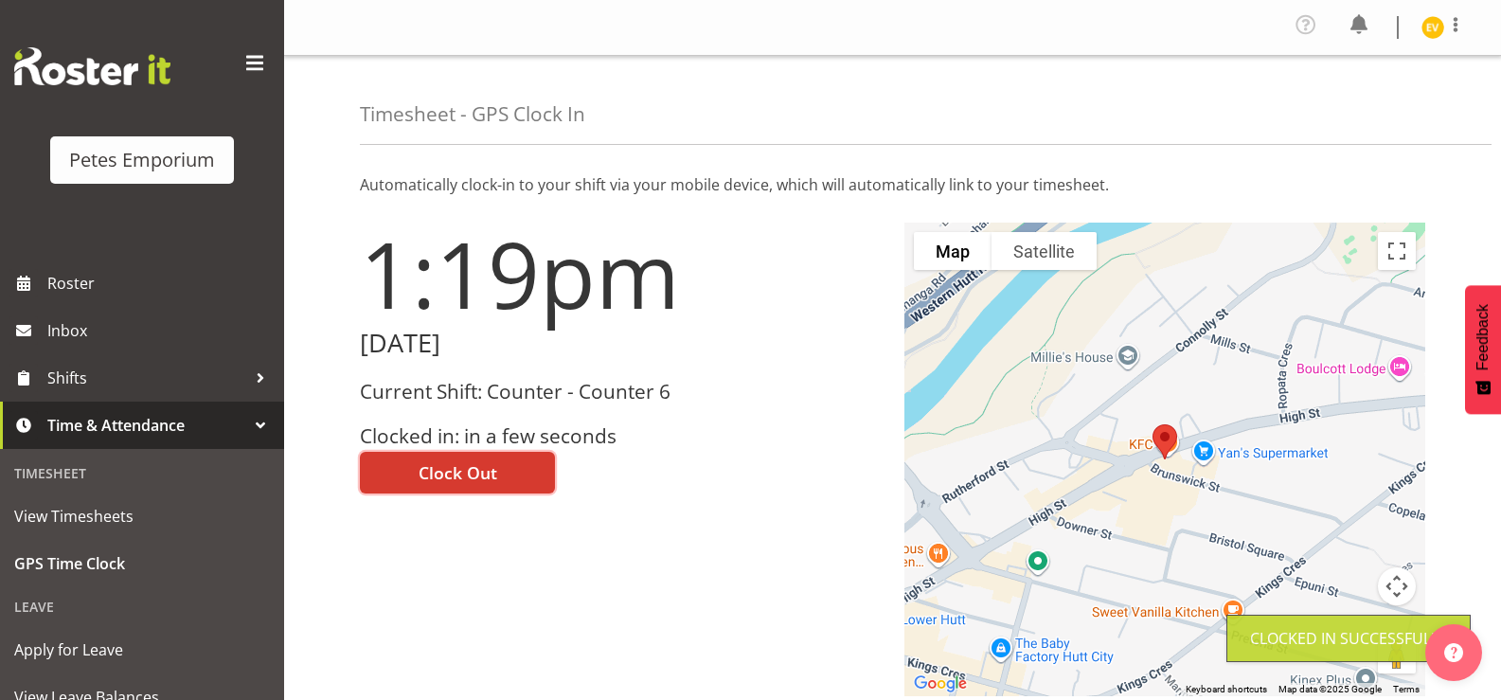 The width and height of the screenshot is (1501, 700). I want to click on img: help-xxl-2.png, so click(1454, 653).